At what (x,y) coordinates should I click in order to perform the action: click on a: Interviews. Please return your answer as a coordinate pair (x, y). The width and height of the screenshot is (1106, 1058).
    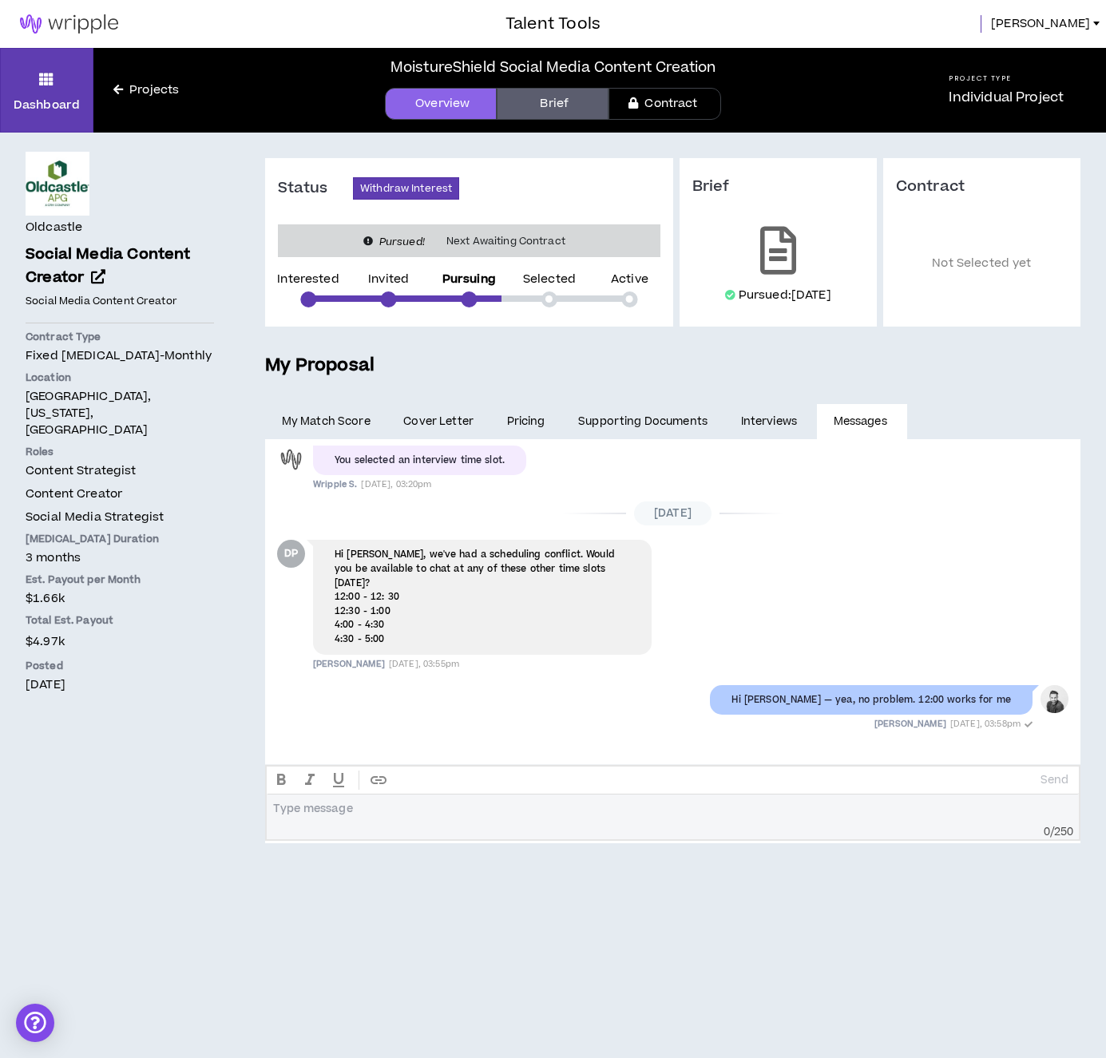
    Looking at the image, I should click on (770, 422).